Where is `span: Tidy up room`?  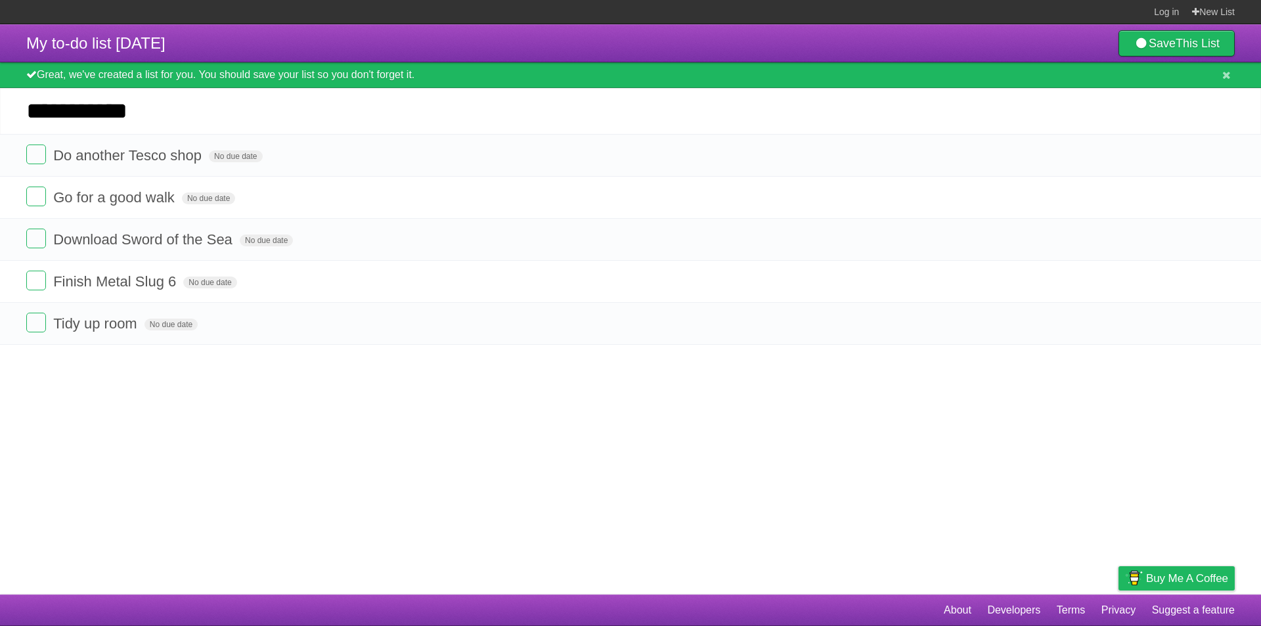 span: Tidy up room is located at coordinates (97, 323).